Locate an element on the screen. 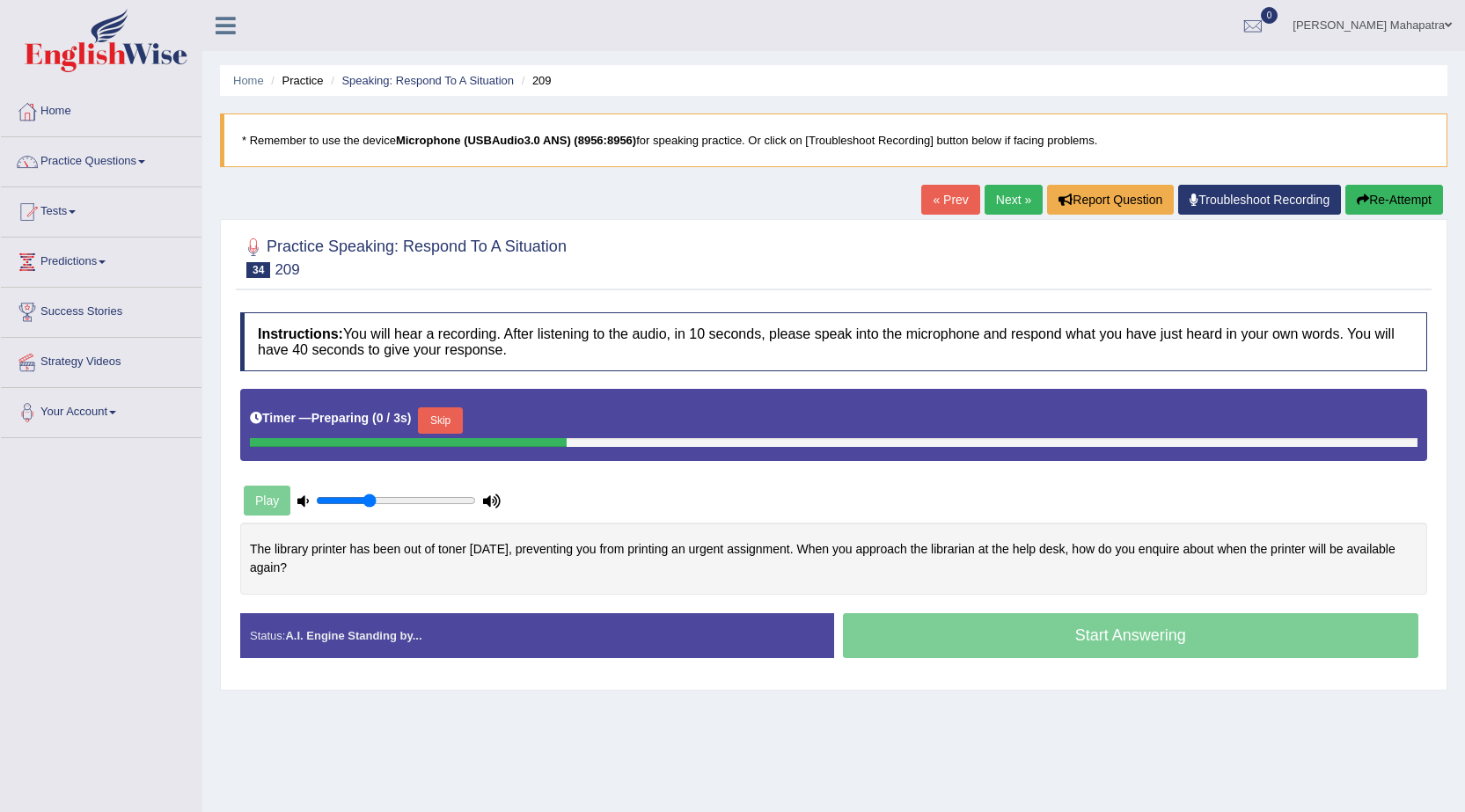 The image size is (1465, 812). a: Practice Questions is located at coordinates (101, 160).